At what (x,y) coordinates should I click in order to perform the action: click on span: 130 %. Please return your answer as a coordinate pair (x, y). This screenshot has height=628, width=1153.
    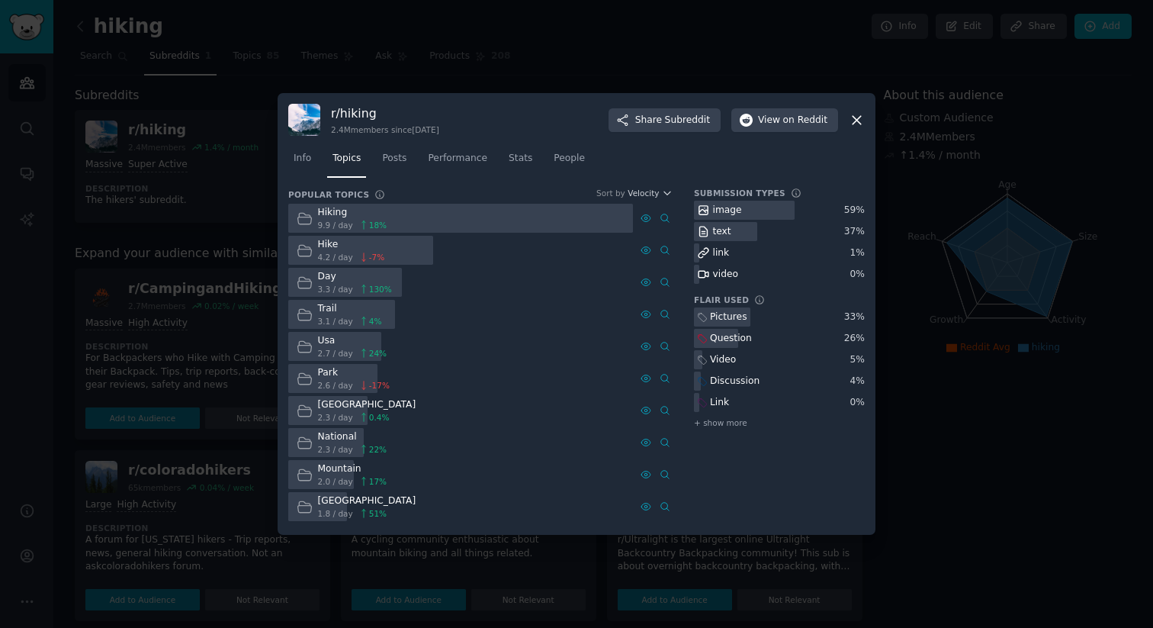
    Looking at the image, I should click on (381, 289).